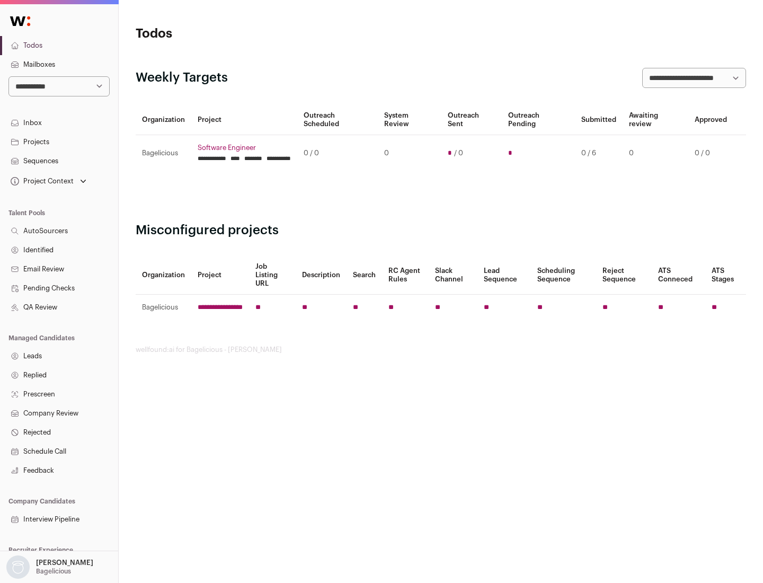 The height and width of the screenshot is (583, 763). Describe the element at coordinates (458, 153) in the screenshot. I see `span: / 0` at that location.